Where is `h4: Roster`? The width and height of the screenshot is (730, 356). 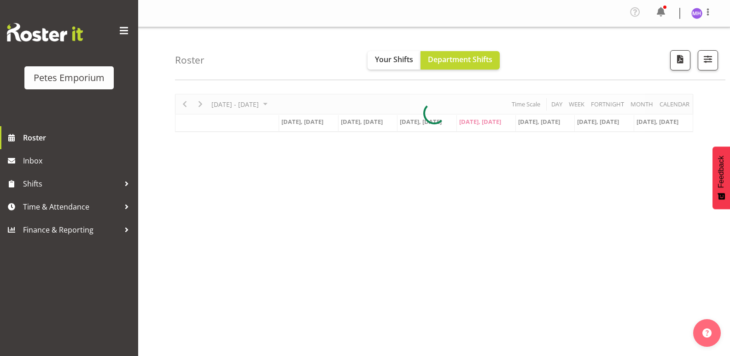
h4: Roster is located at coordinates (190, 60).